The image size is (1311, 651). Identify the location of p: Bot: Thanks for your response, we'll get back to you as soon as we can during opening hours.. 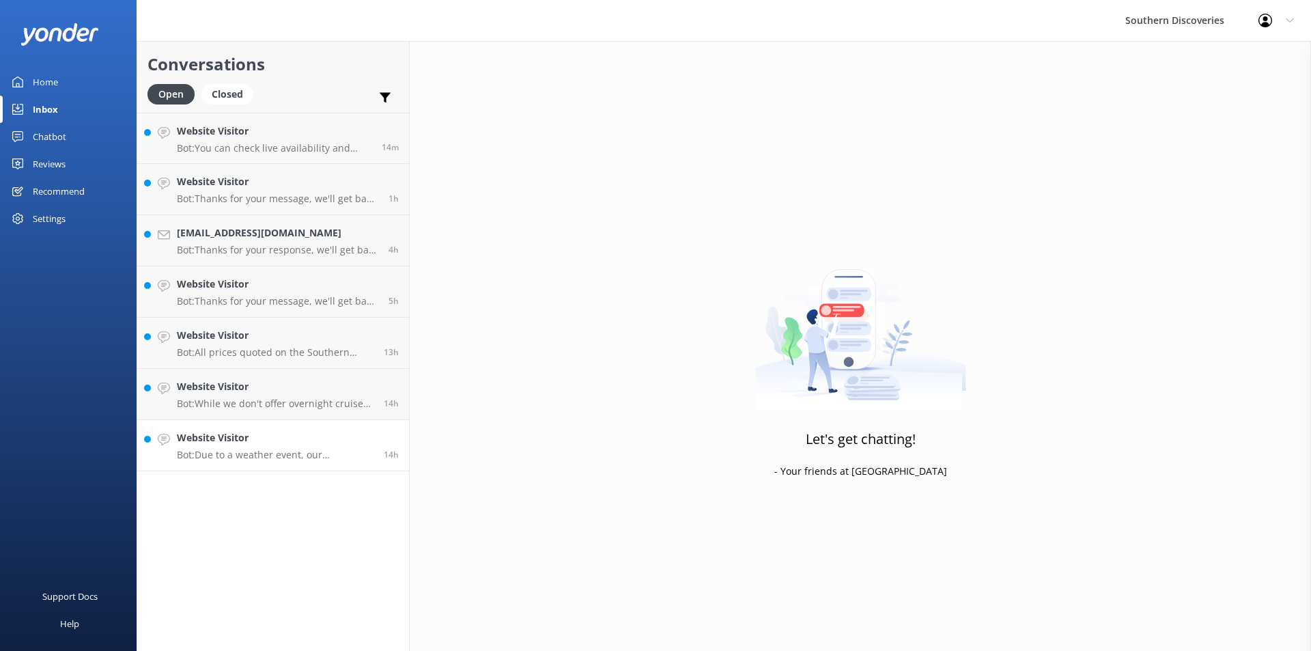
(277, 250).